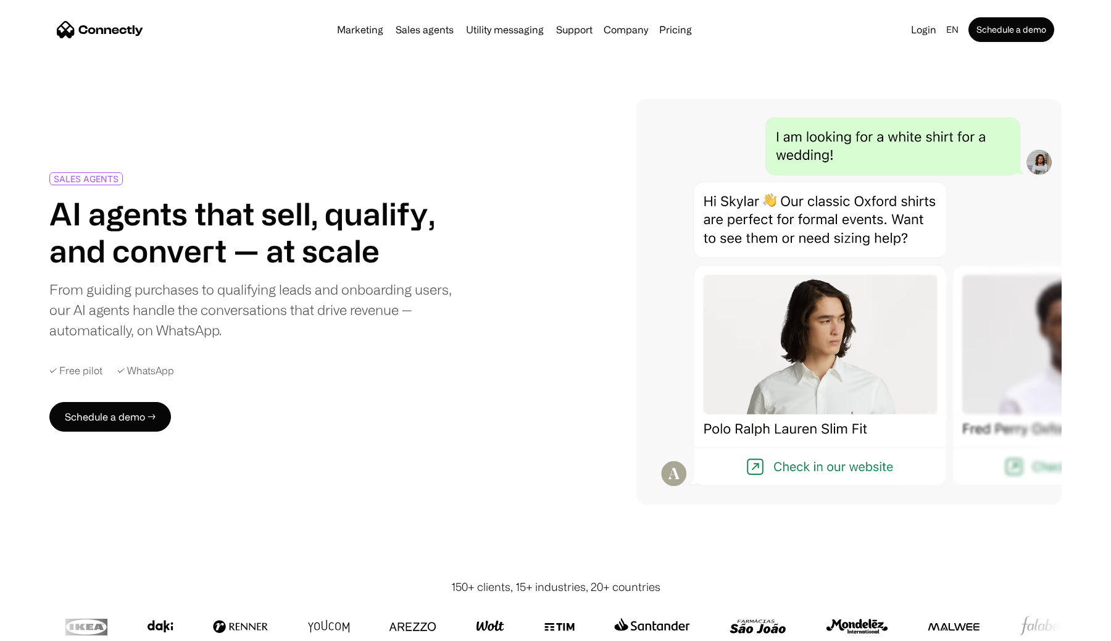  I want to click on a: Sales agents, so click(425, 30).